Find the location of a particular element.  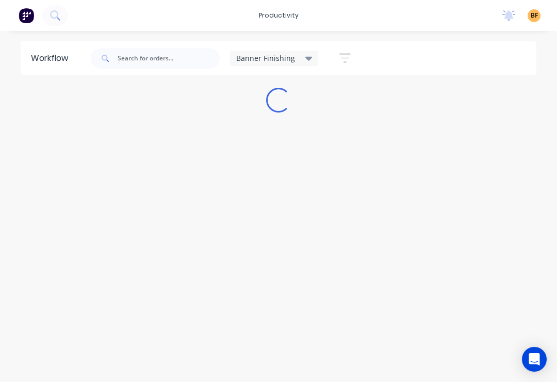

div: Workflow is located at coordinates (52, 58).